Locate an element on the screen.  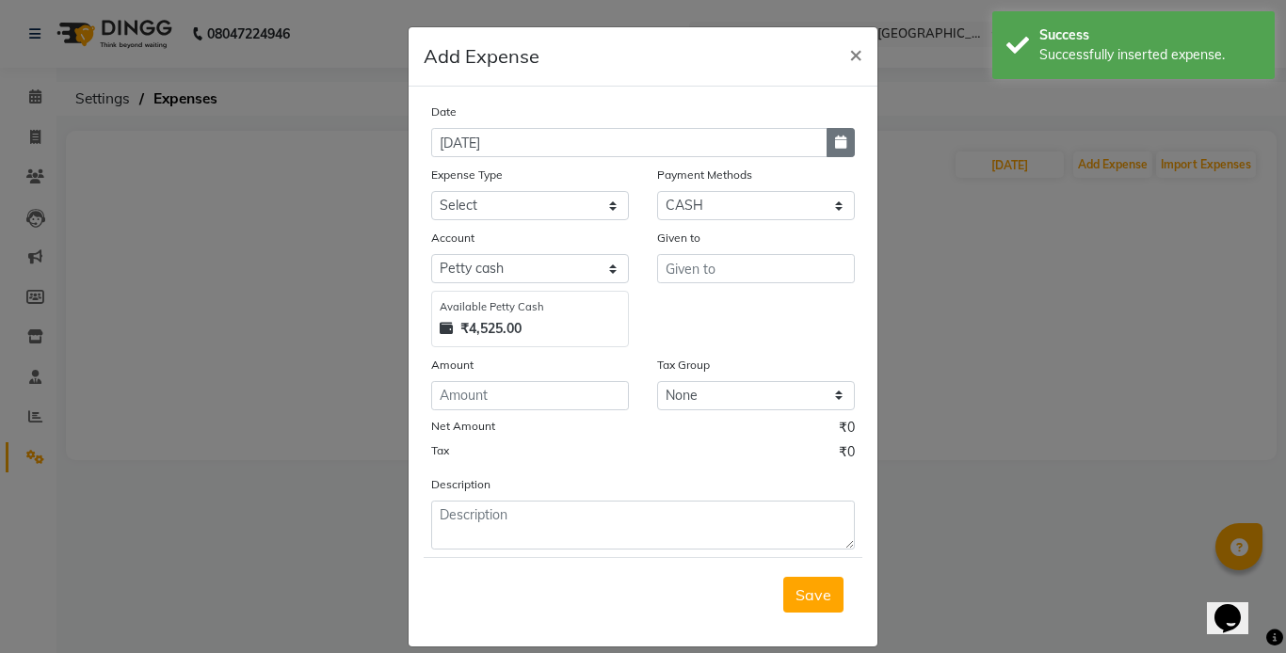
div: Successfully inserted expense. is located at coordinates (1149, 55).